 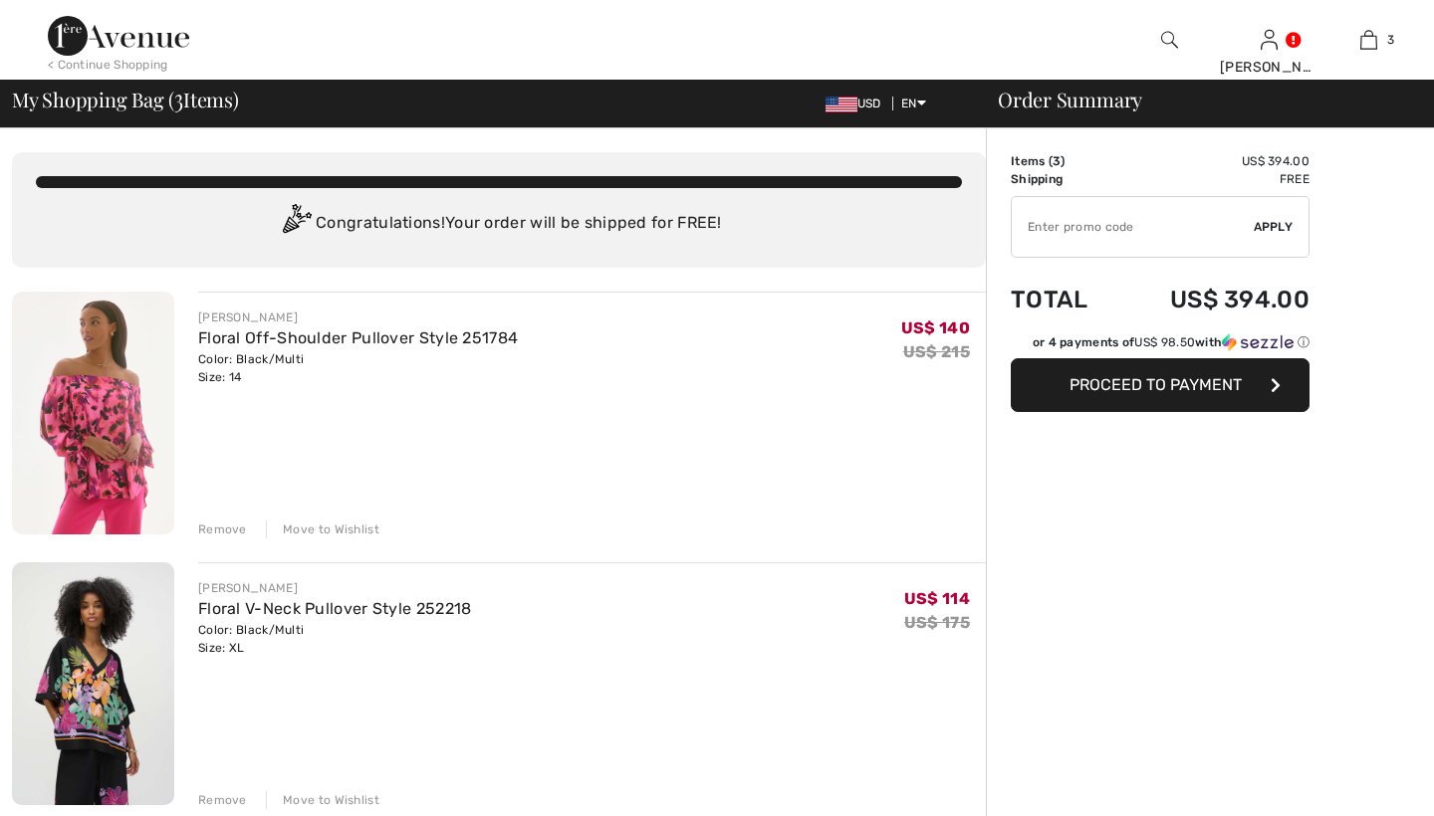 What do you see at coordinates (1198, 100) in the screenshot?
I see `div: Order Summary` at bounding box center [1198, 100].